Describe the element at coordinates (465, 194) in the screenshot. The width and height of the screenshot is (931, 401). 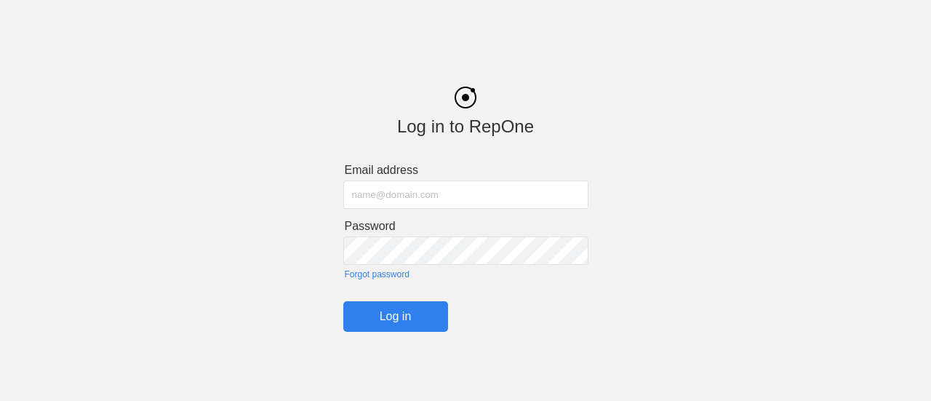
I see `input: name@domain.com` at that location.